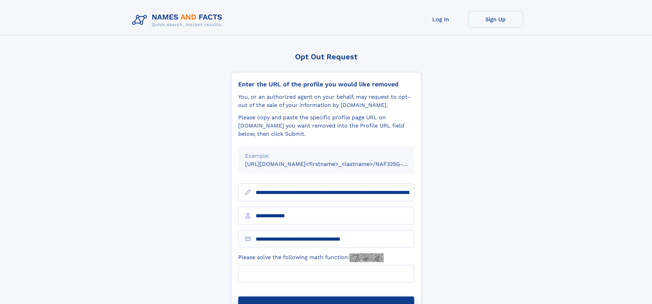 This screenshot has width=652, height=304. Describe the element at coordinates (326, 156) in the screenshot. I see `div: Example:` at that location.